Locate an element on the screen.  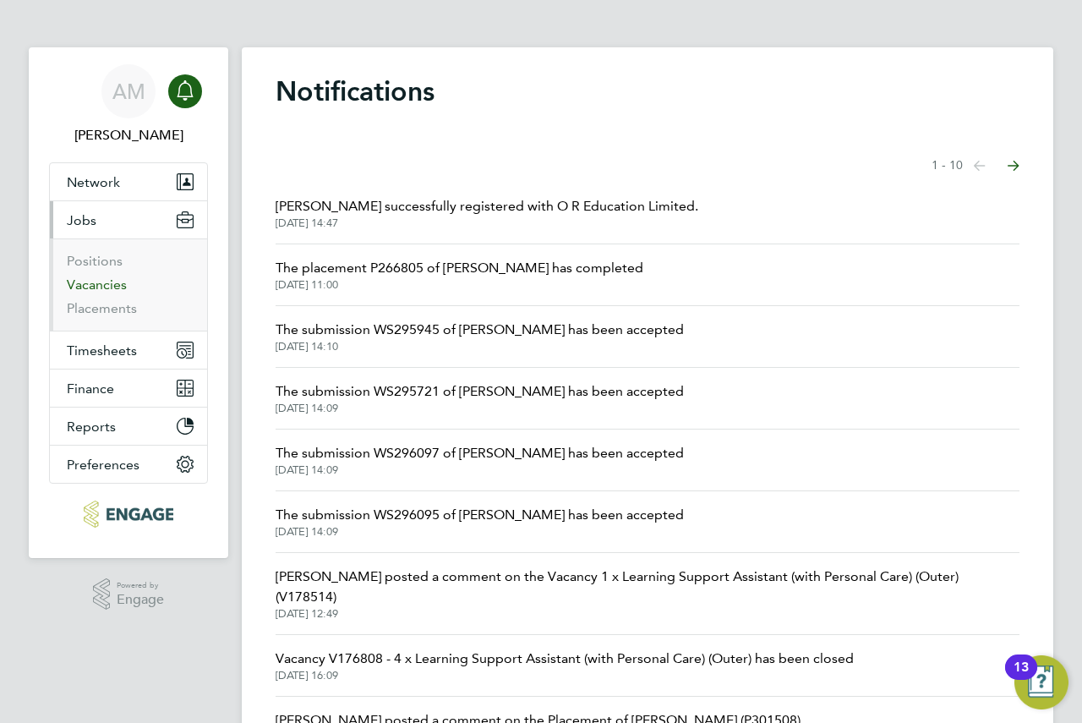
span: Network is located at coordinates (93, 182).